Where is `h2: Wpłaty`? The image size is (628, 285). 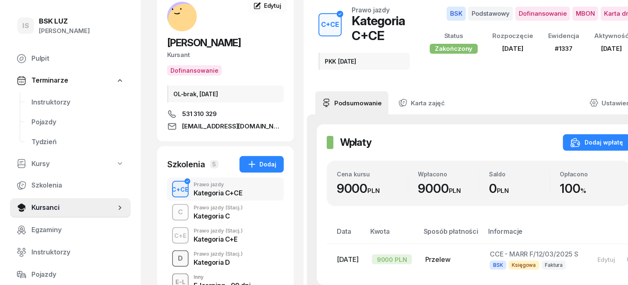 h2: Wpłaty is located at coordinates (356, 143).